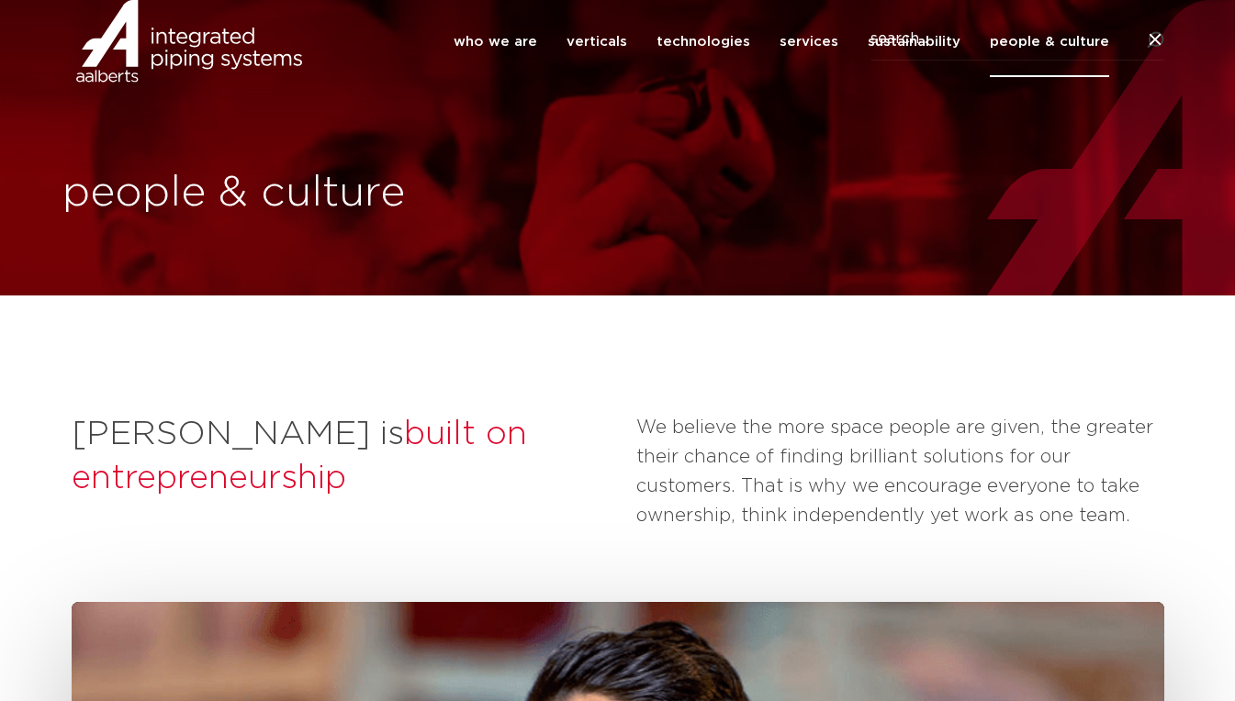  Describe the element at coordinates (299, 456) in the screenshot. I see `span: built on entrepreneurship` at that location.